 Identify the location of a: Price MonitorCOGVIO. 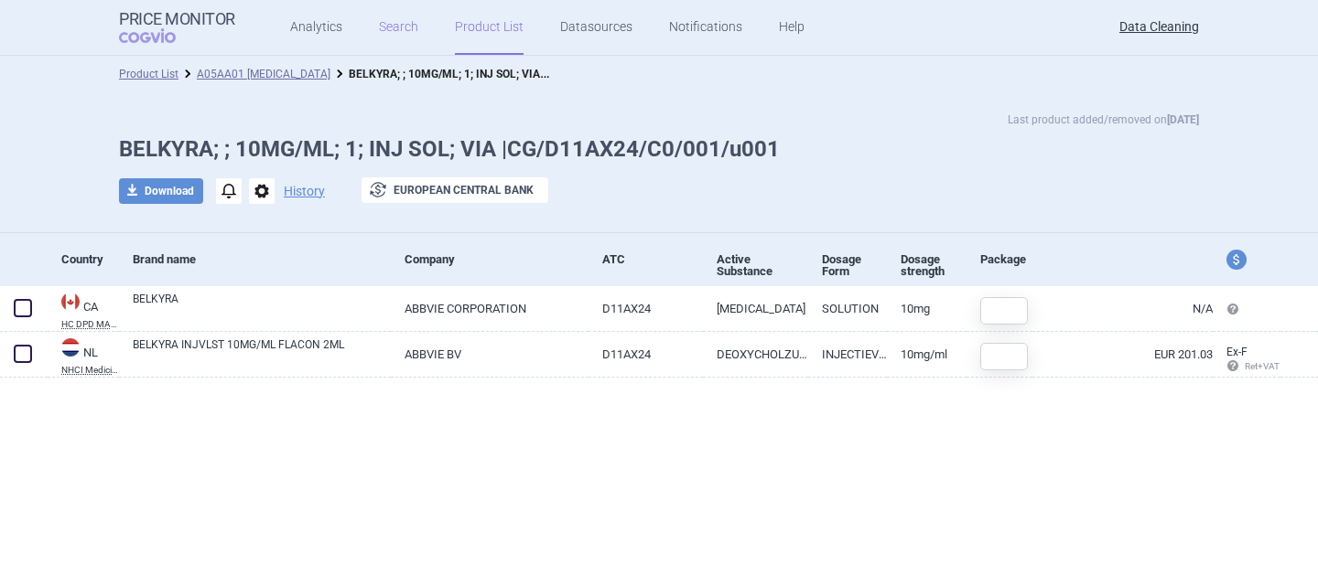
(177, 27).